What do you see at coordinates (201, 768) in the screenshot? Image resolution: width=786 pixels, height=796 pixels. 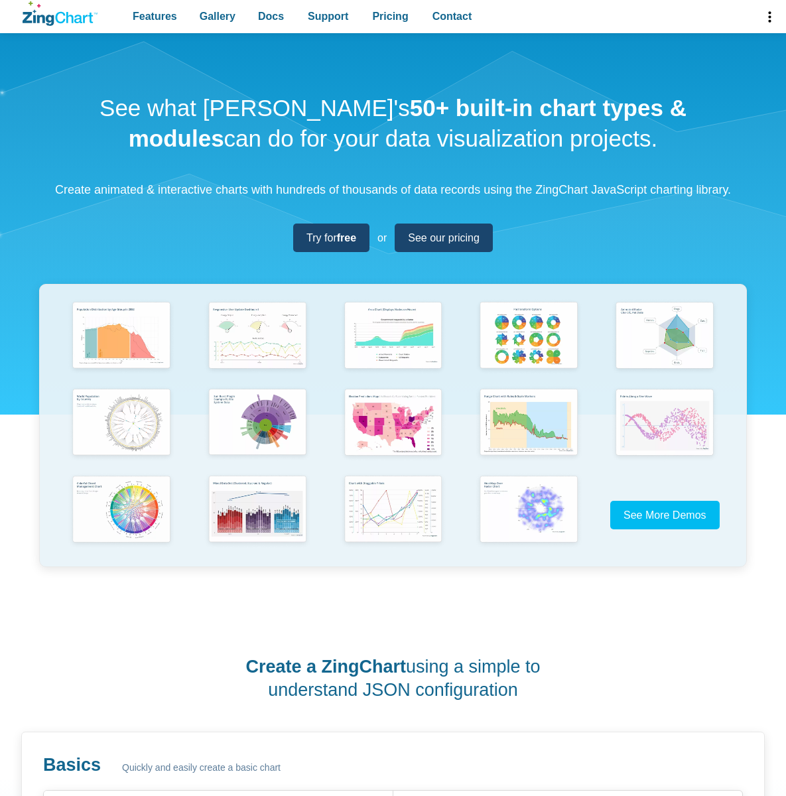 I see `span: Quickly and easily create a basic chart` at bounding box center [201, 768].